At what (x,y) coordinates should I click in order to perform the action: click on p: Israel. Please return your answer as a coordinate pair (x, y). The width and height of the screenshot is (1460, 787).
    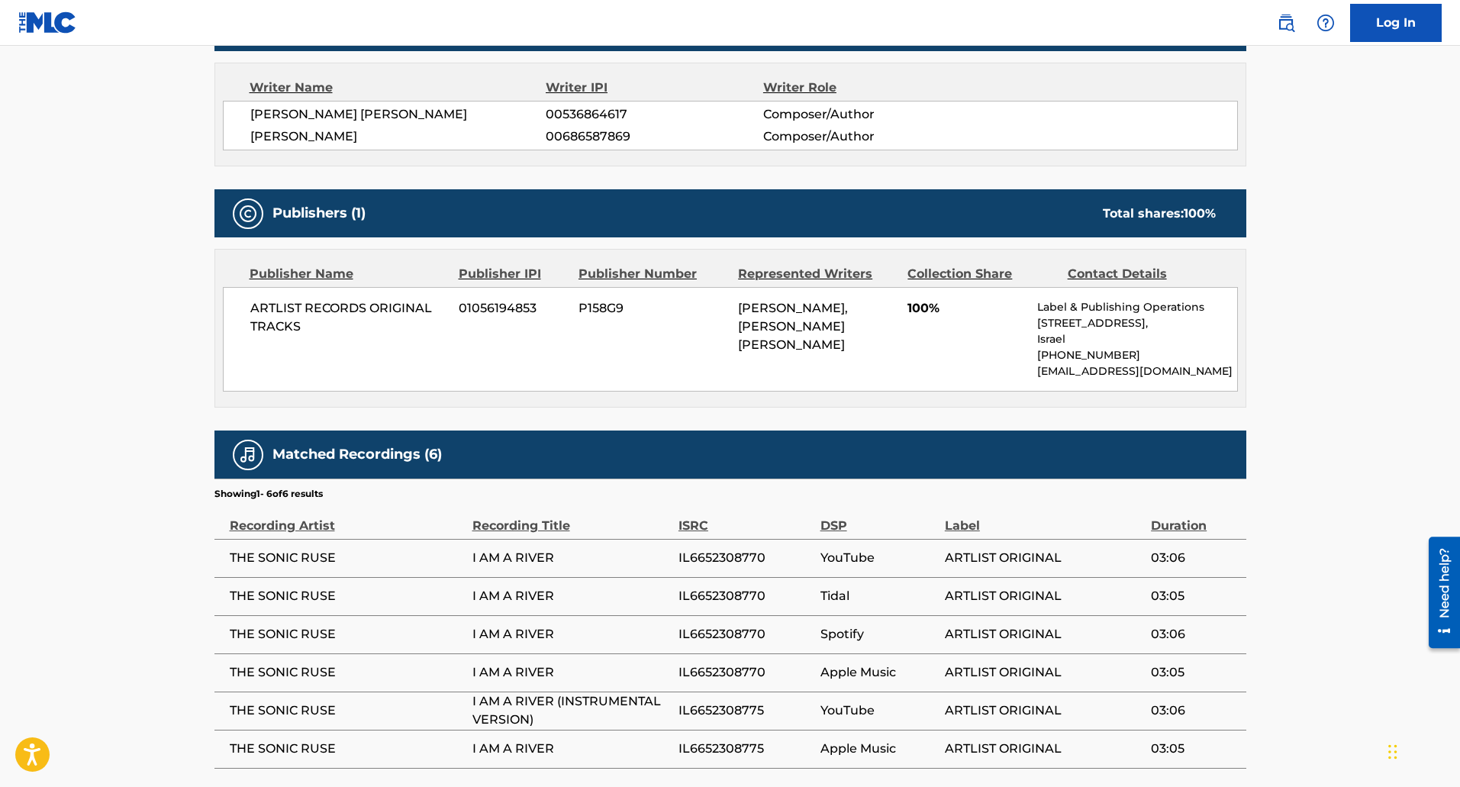
    Looking at the image, I should click on (1136, 339).